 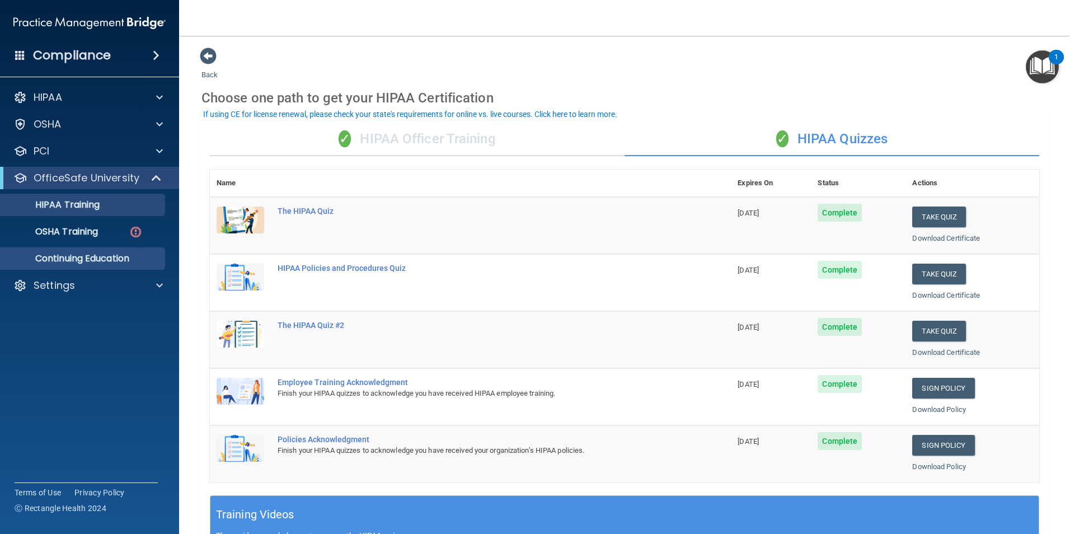 I want to click on div: Finish your HIPAA quizzes to acknowledge you have received HIPAA employee training., so click(x=476, y=393).